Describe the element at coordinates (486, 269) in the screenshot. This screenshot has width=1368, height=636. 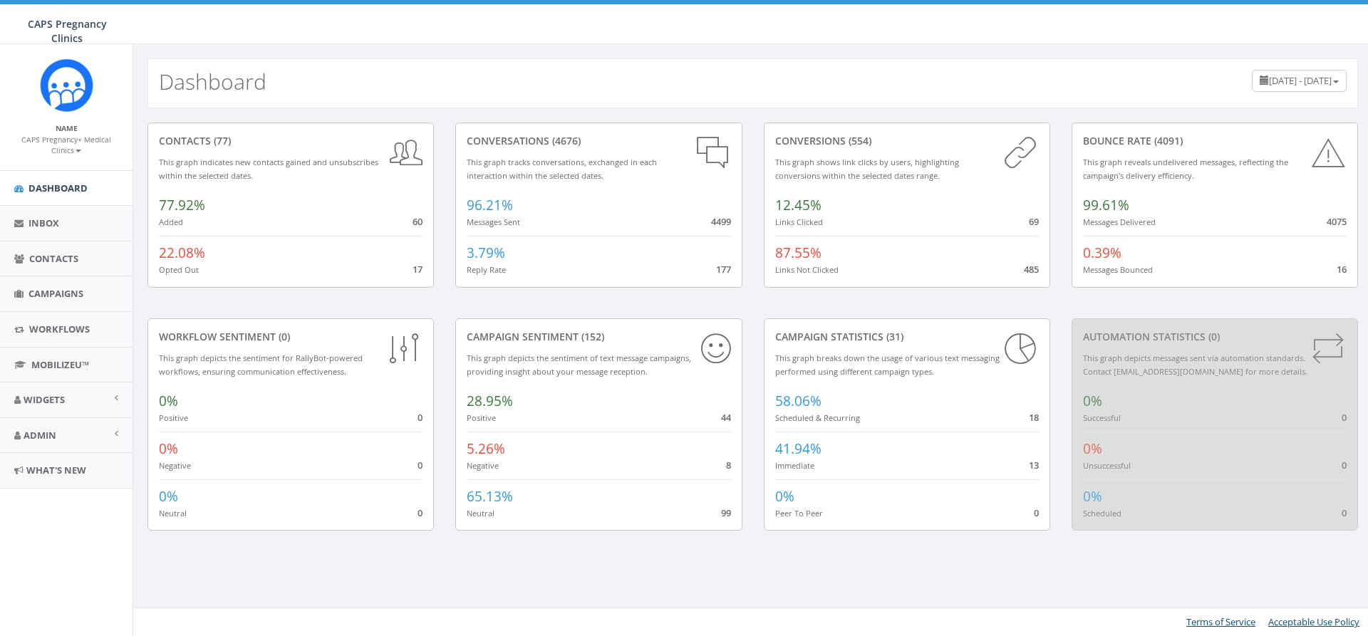
I see `small: Reply Rate` at that location.